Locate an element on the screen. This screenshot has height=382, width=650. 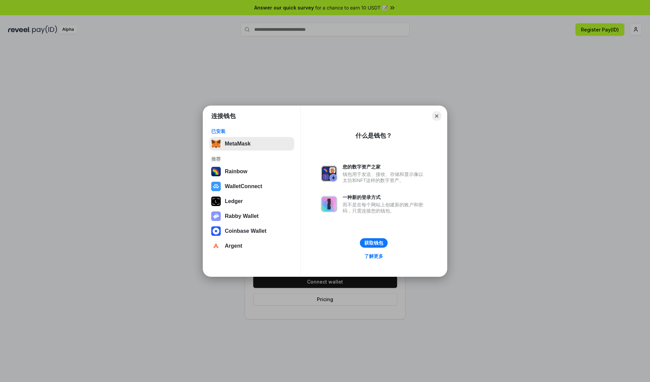
div: MetaMask is located at coordinates (238, 144).